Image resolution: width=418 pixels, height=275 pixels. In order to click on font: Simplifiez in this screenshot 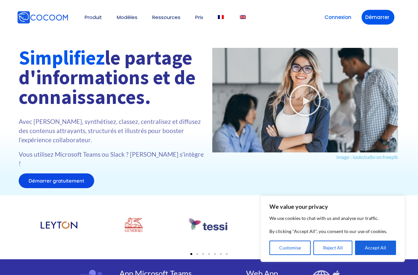, I will do `click(62, 57)`.